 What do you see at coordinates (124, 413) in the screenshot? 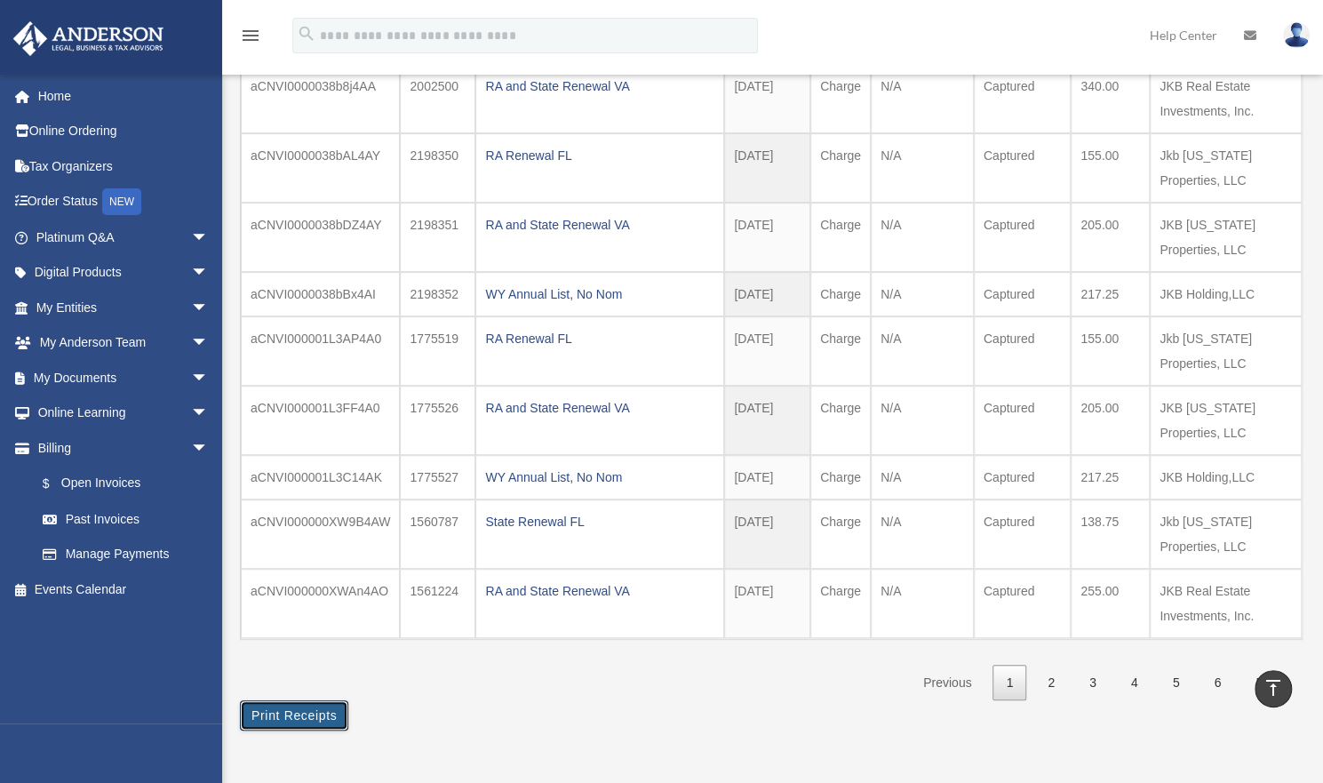
I see `a: Online Learningarrow_drop_down` at bounding box center [124, 413].